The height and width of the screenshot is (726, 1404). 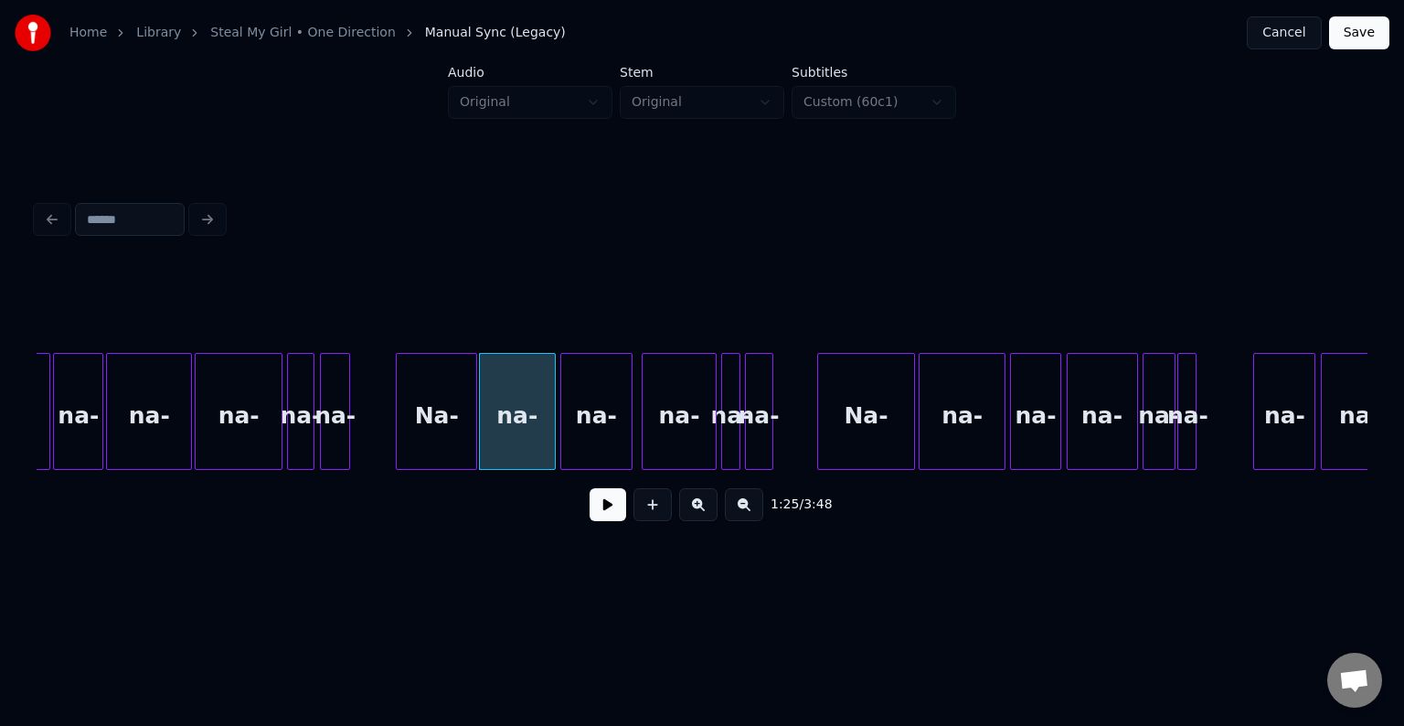 I want to click on button: Save, so click(x=1360, y=33).